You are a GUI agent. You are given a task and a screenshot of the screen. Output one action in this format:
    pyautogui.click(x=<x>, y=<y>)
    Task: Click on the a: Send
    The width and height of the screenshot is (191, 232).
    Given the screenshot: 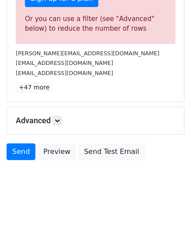 What is the action you would take?
    pyautogui.click(x=21, y=152)
    